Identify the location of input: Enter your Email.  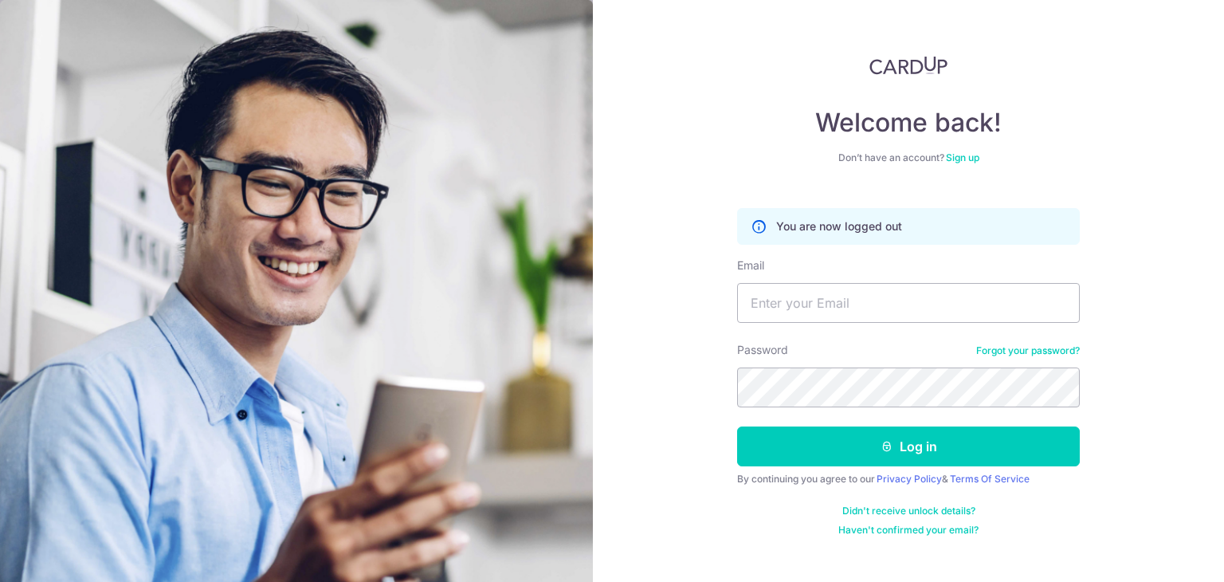
(908, 303).